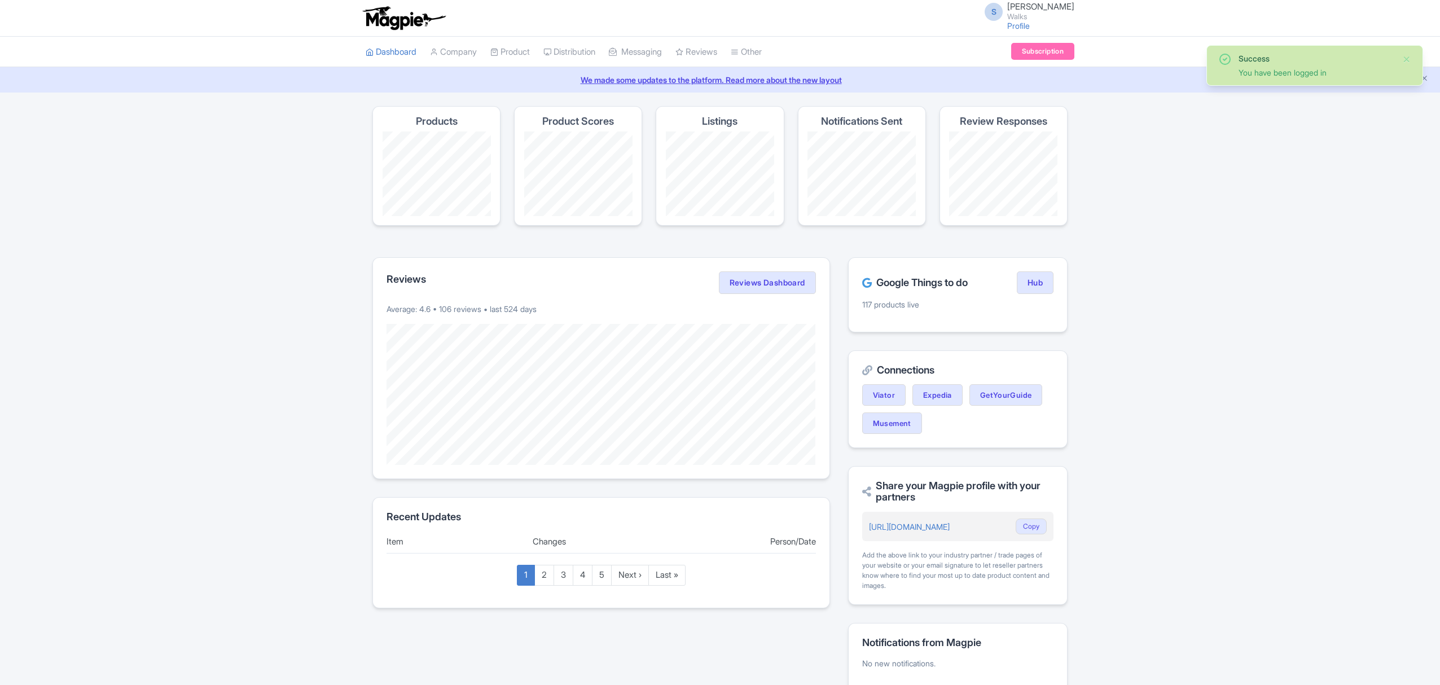 The image size is (1440, 685). Describe the element at coordinates (937, 395) in the screenshot. I see `a: Expedia` at that location.